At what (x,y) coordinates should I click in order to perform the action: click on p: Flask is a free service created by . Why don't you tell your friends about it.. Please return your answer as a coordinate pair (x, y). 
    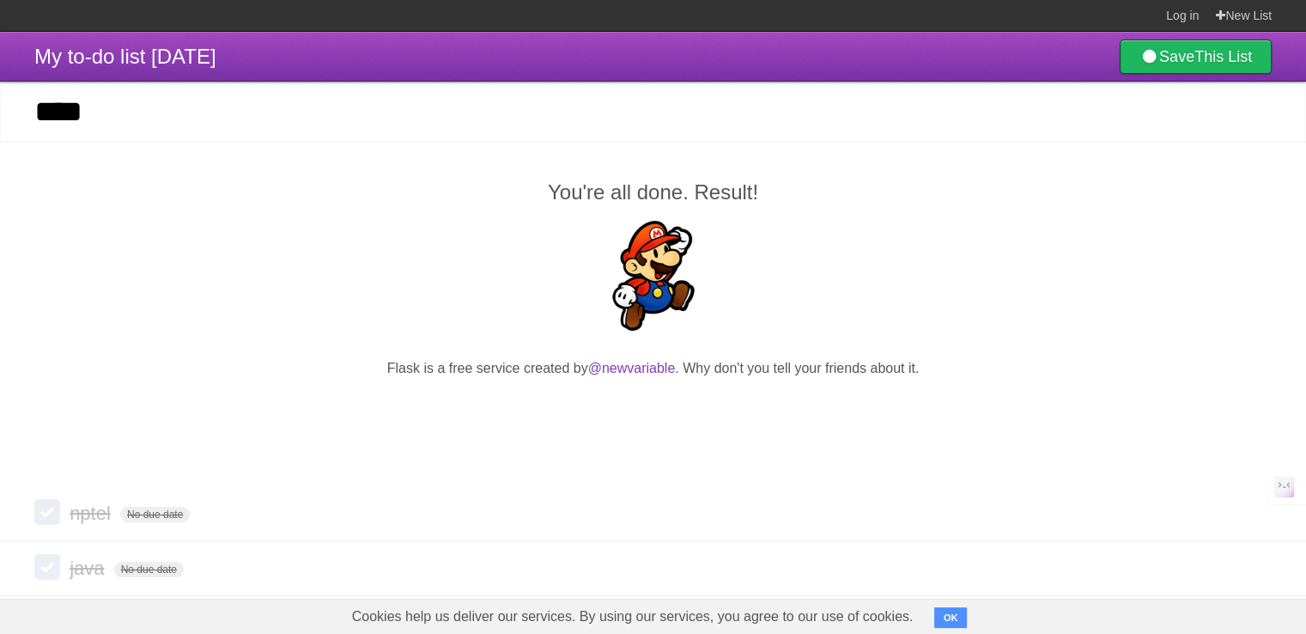
    Looking at the image, I should click on (653, 368).